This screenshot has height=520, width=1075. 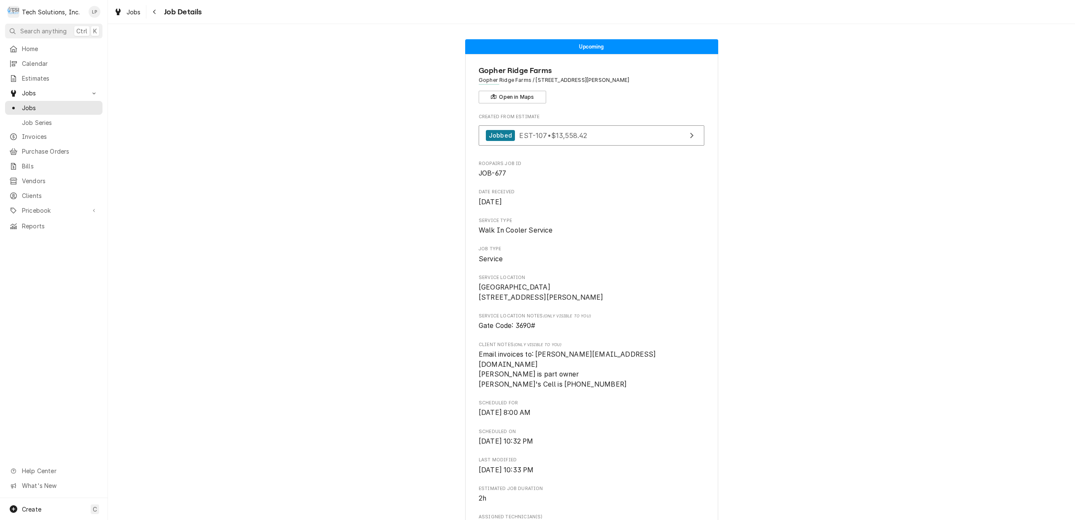 What do you see at coordinates (54, 63) in the screenshot?
I see `a: Calendar` at bounding box center [54, 63].